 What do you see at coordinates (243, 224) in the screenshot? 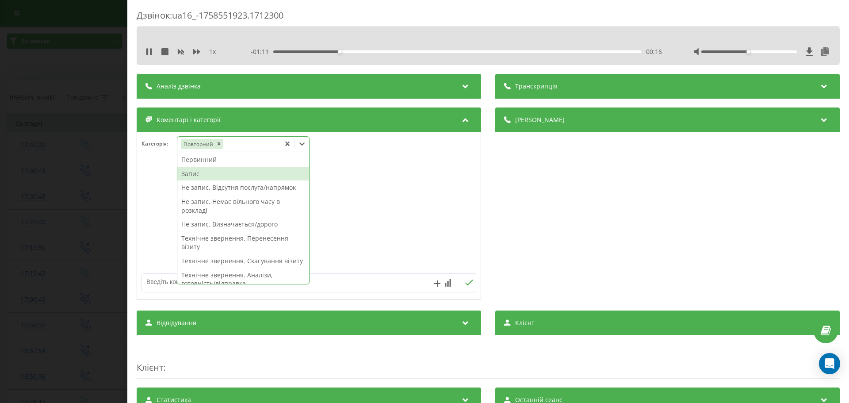
I see `div: Не запис. Визначається/дорого` at bounding box center [243, 224].